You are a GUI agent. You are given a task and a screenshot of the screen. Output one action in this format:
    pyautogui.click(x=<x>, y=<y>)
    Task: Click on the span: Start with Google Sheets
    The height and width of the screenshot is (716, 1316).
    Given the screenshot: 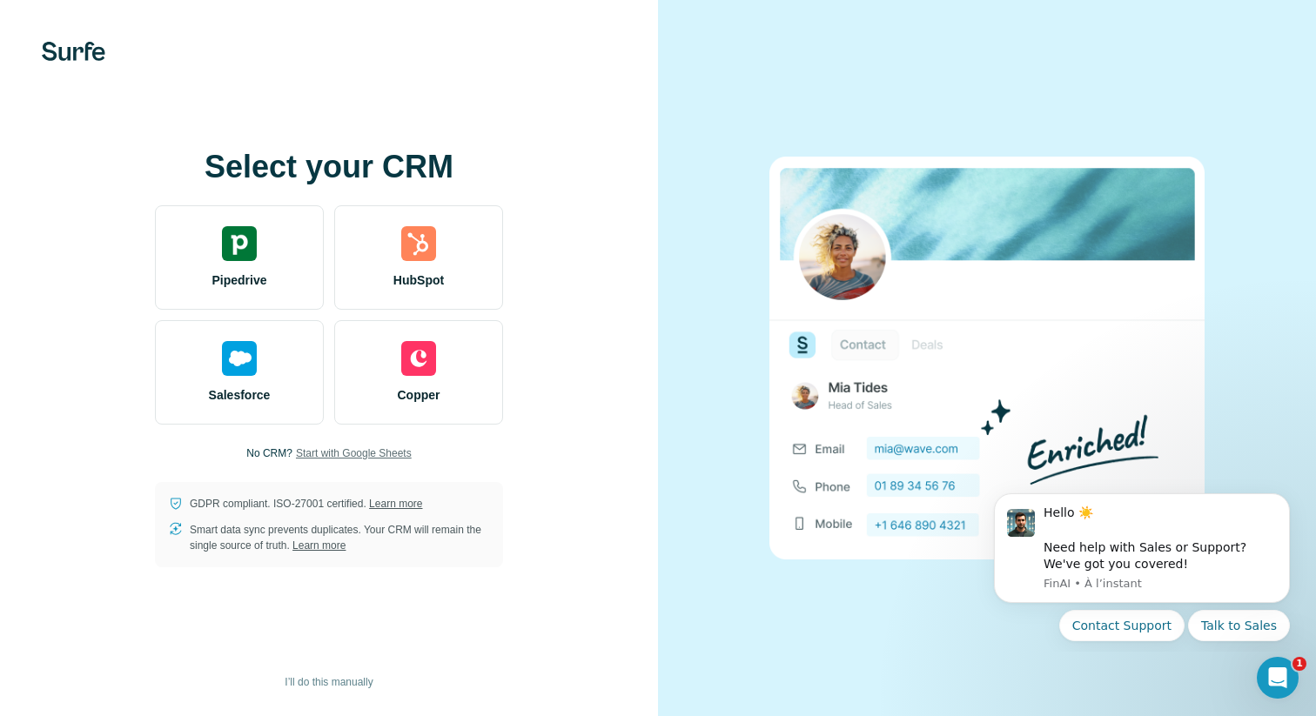 What is the action you would take?
    pyautogui.click(x=353, y=453)
    